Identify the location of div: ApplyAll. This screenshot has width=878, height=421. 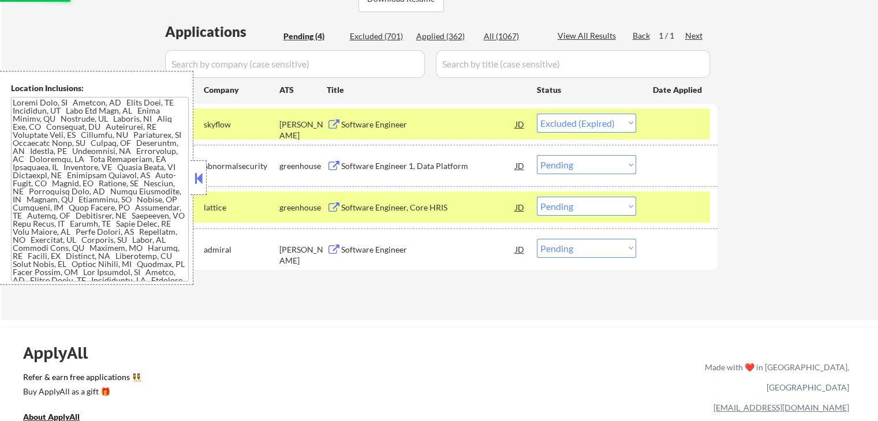
(62, 353).